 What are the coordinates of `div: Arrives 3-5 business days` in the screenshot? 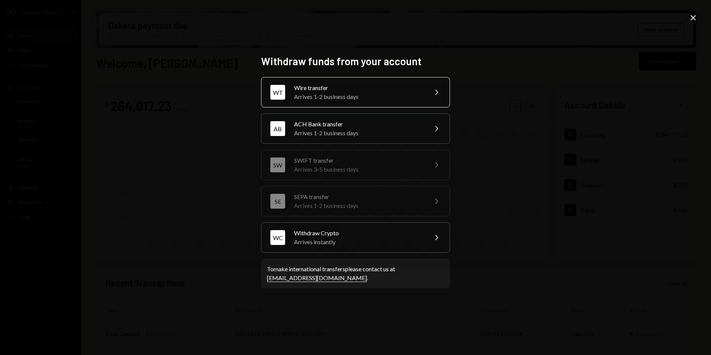 It's located at (358, 169).